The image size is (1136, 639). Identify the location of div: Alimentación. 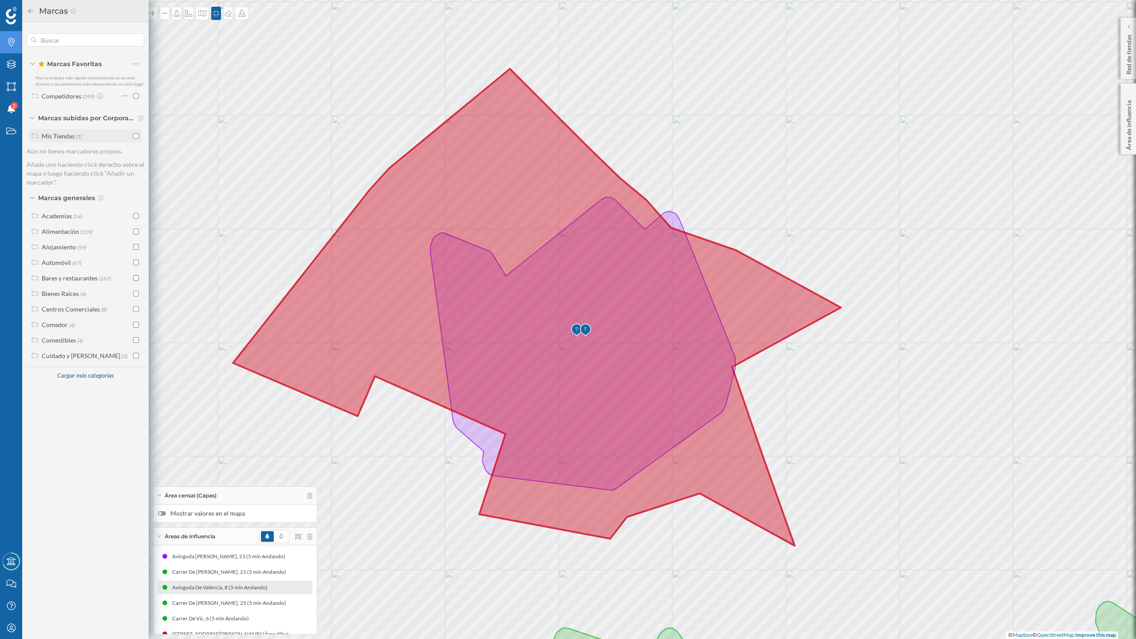
(60, 231).